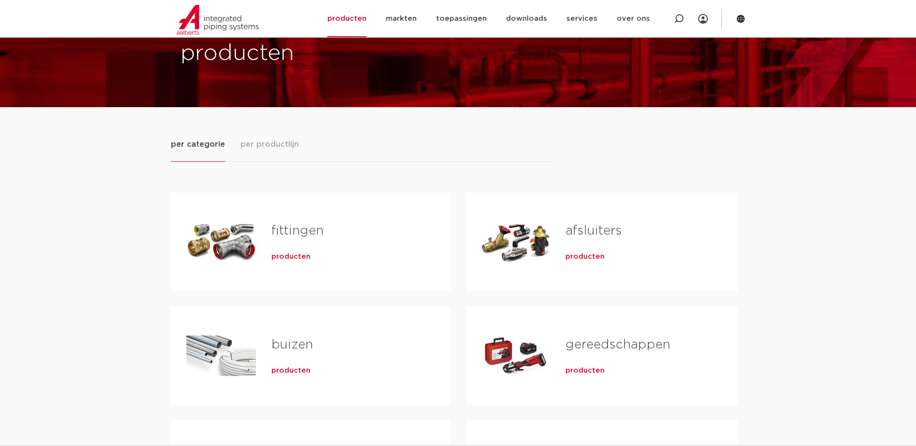  Describe the element at coordinates (317, 54) in the screenshot. I see `h1: producten` at that location.